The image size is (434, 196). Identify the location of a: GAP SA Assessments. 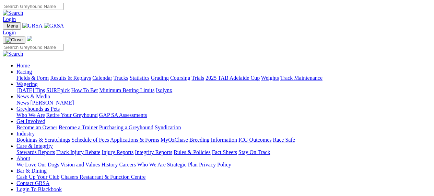
(123, 115).